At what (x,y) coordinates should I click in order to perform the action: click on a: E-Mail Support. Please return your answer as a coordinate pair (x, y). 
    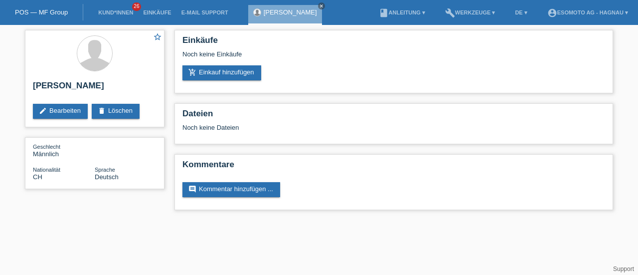
    Looking at the image, I should click on (205, 12).